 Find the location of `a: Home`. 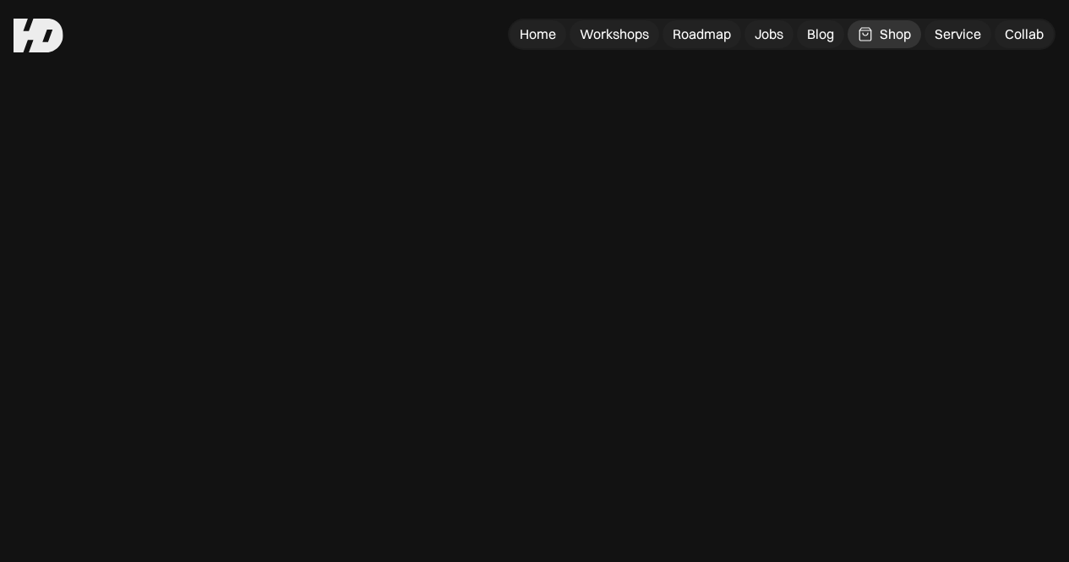

a: Home is located at coordinates (538, 34).